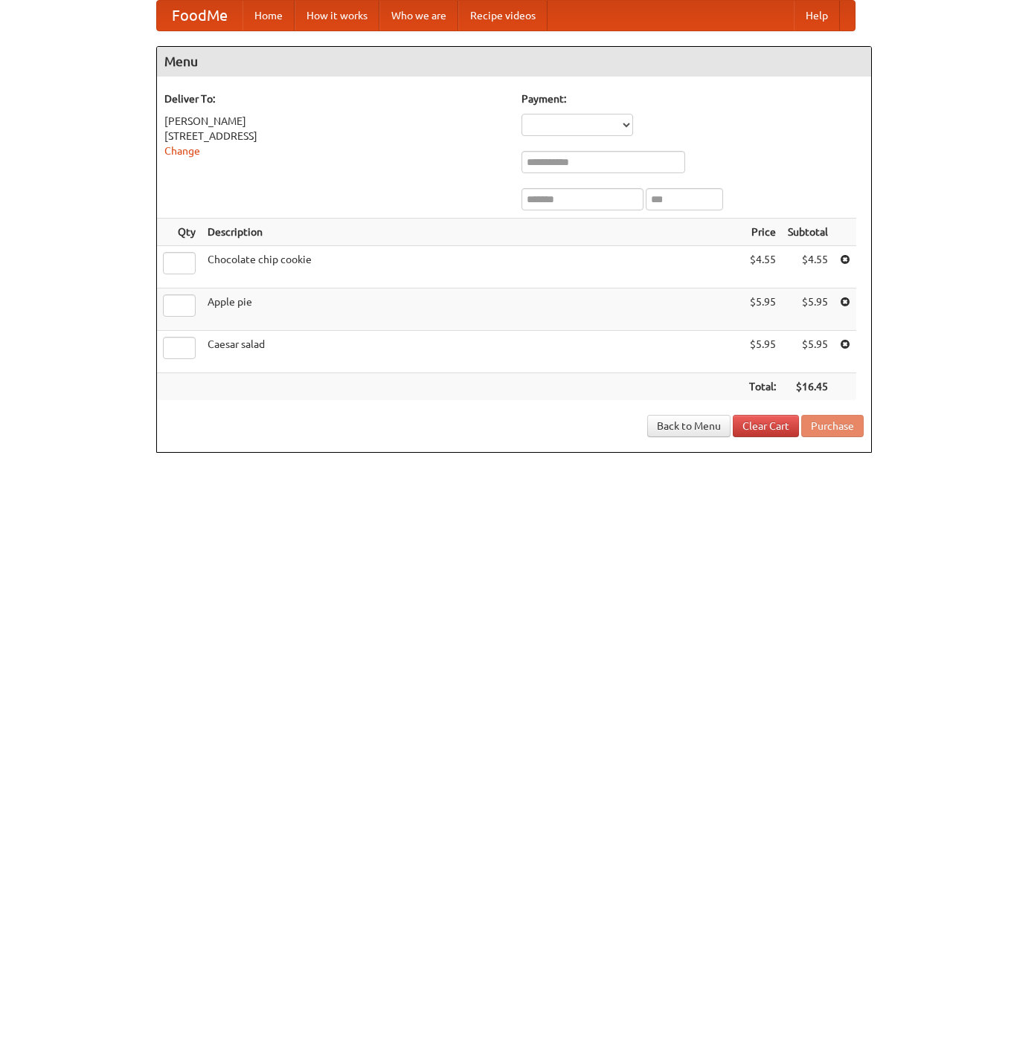  What do you see at coordinates (762, 232) in the screenshot?
I see `th: Price` at bounding box center [762, 232].